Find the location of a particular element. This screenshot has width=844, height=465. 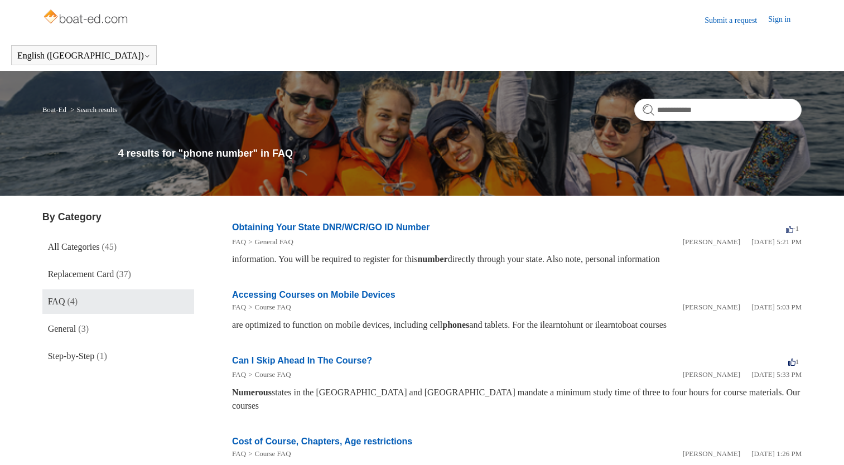

span: Replacement Card is located at coordinates (81, 274).